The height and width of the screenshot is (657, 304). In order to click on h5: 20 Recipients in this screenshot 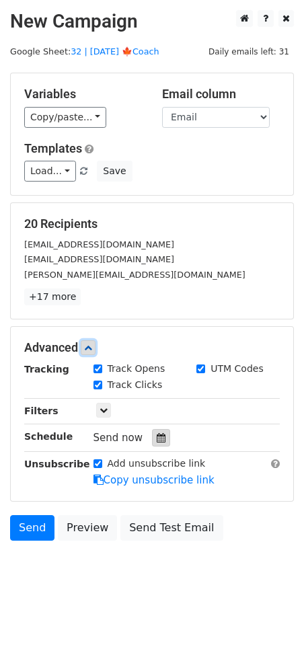, I will do `click(152, 224)`.